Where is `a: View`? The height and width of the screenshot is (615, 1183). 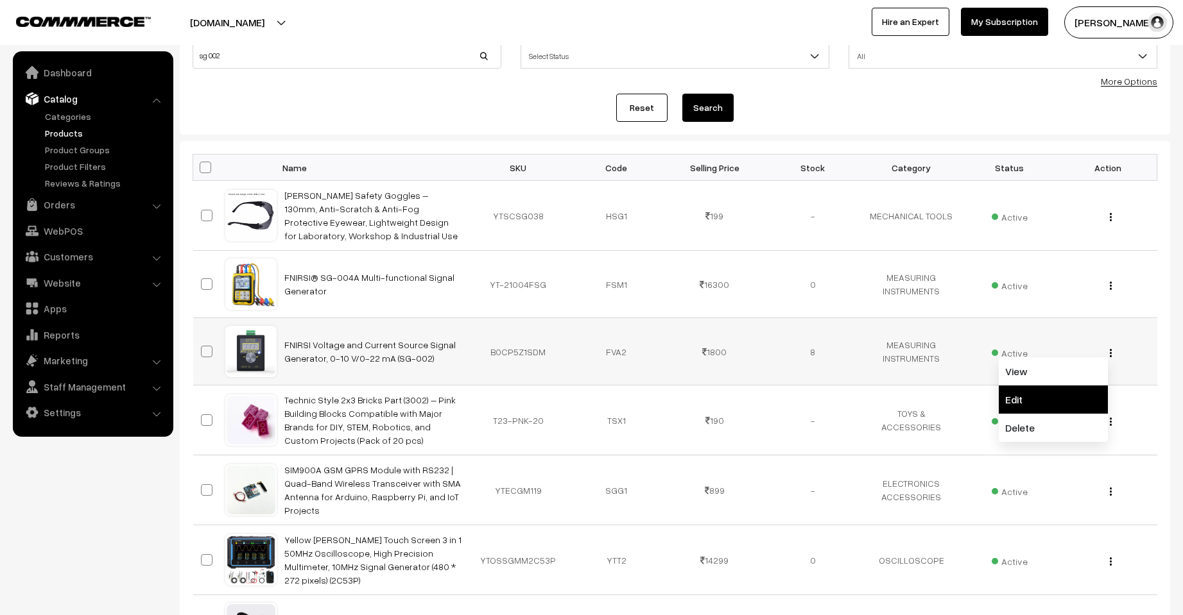 a: View is located at coordinates (1053, 372).